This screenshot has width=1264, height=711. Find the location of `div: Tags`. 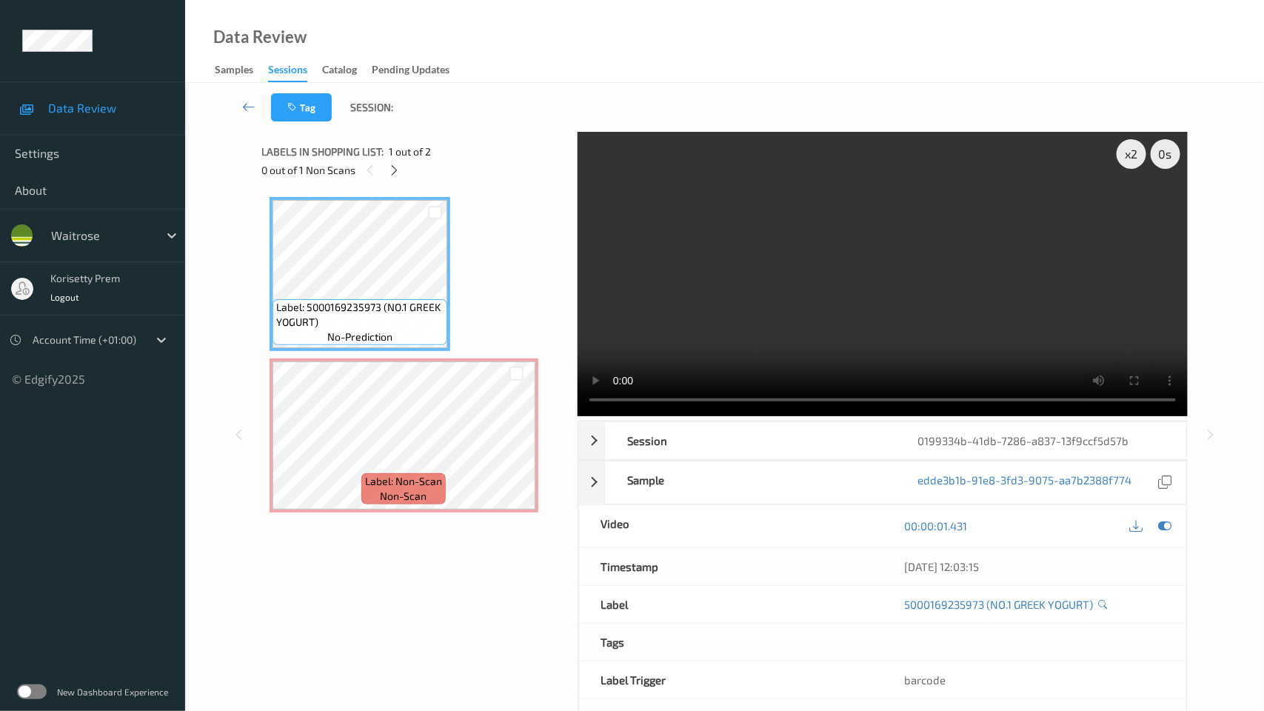

div: Tags is located at coordinates (731, 642).